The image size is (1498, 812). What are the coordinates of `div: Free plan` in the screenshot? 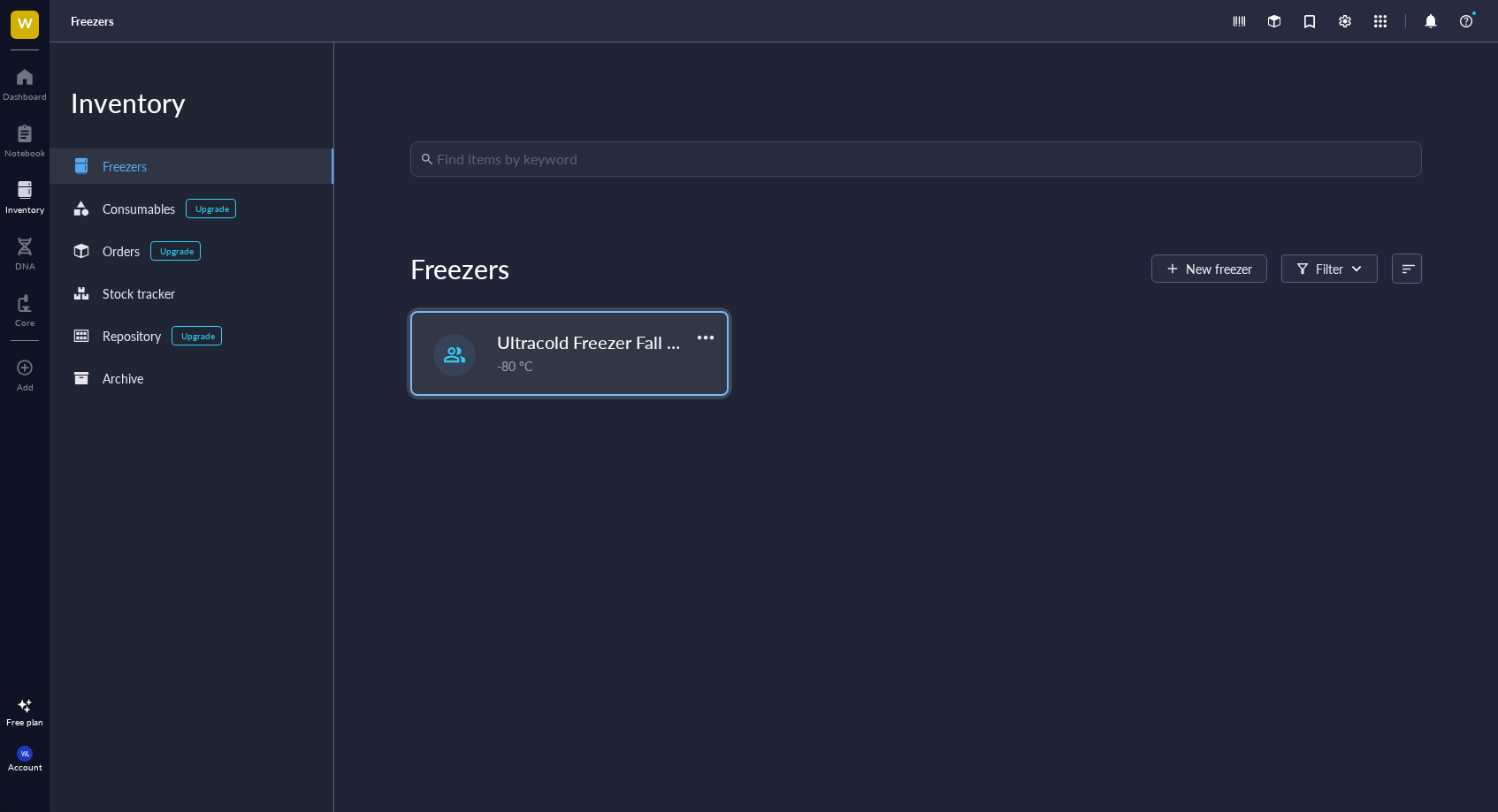 It's located at (25, 722).